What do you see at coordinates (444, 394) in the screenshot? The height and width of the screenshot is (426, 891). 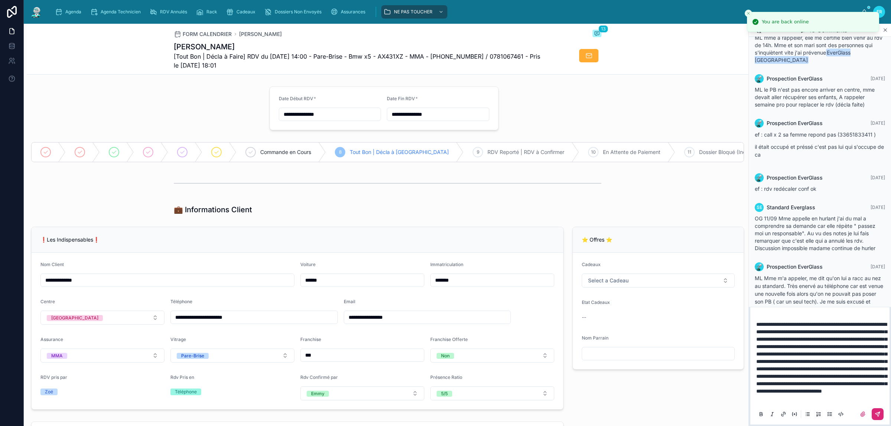 I see `div: 5/5` at bounding box center [444, 394].